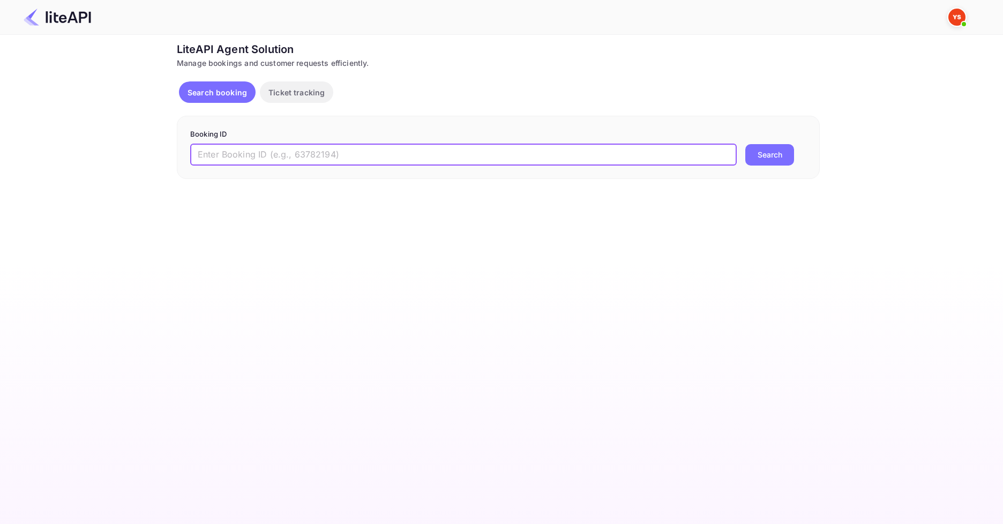  What do you see at coordinates (498, 49) in the screenshot?
I see `div: LiteAPI Agent Solution` at bounding box center [498, 49].